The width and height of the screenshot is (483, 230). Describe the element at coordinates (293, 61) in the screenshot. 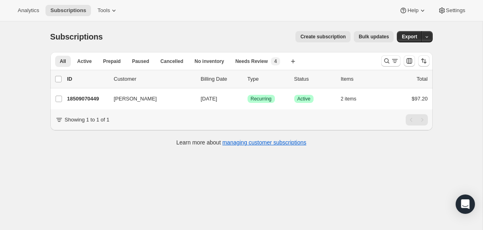

I see `button: Create new view` at that location.